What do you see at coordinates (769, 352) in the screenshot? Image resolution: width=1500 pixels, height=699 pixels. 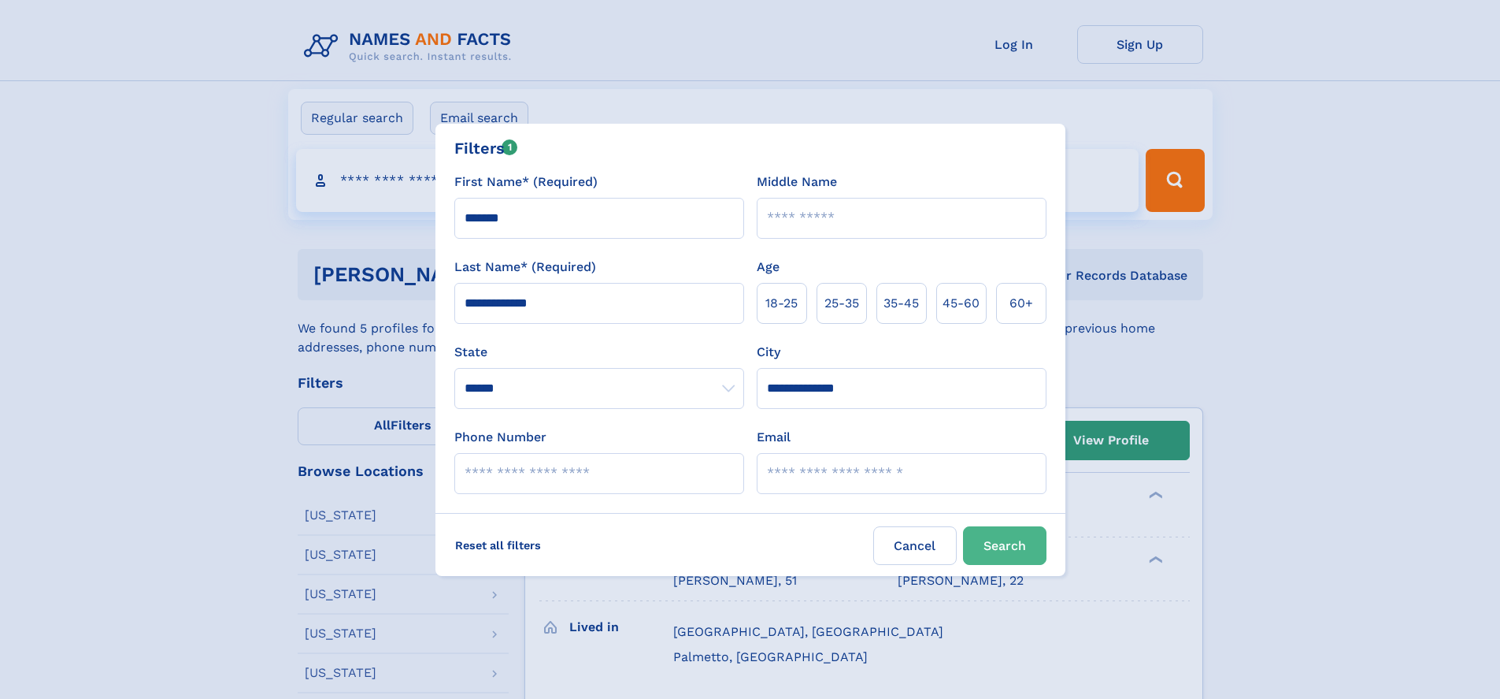 I see `label: City` at bounding box center [769, 352].